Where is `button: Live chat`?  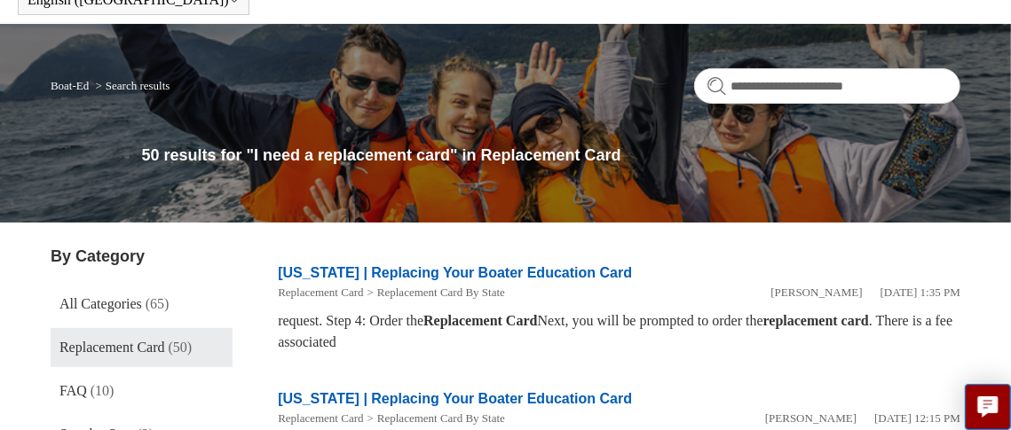 button: Live chat is located at coordinates (988, 407).